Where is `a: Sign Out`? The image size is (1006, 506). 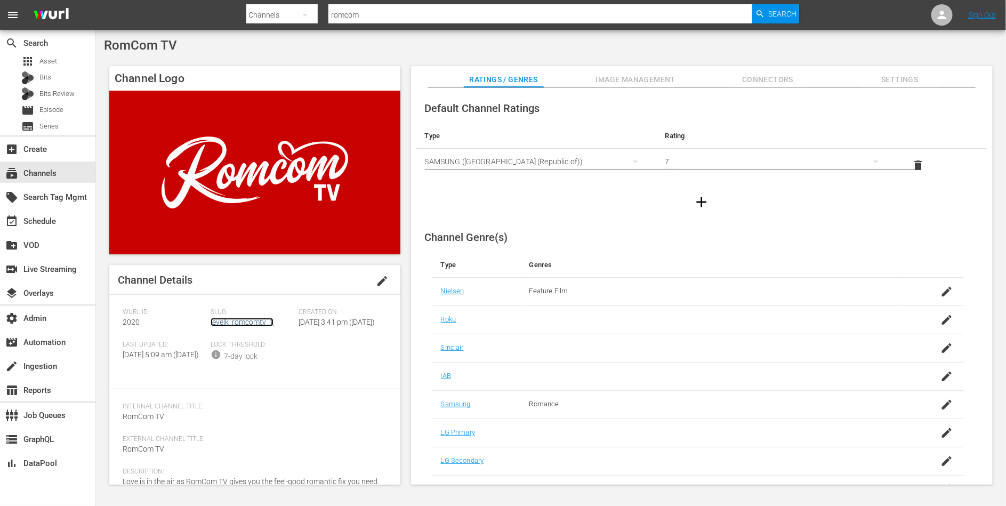
a: Sign Out is located at coordinates (982, 15).